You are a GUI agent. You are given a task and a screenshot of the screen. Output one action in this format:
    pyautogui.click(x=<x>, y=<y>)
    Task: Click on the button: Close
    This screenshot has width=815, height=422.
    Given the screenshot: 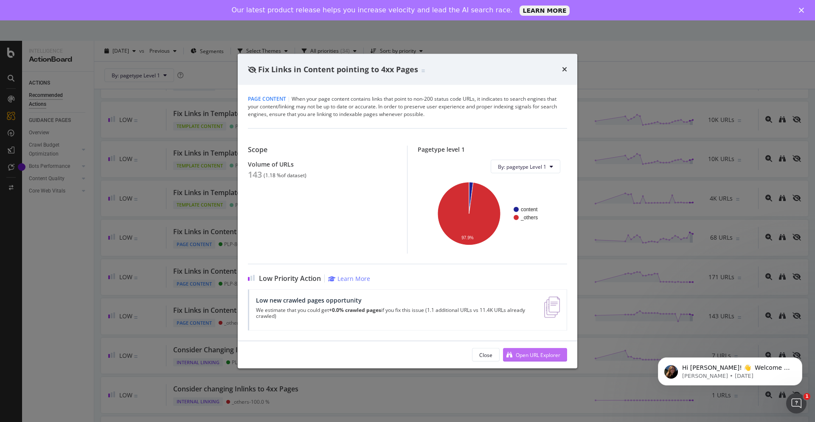 What is the action you would take?
    pyautogui.click(x=486, y=355)
    